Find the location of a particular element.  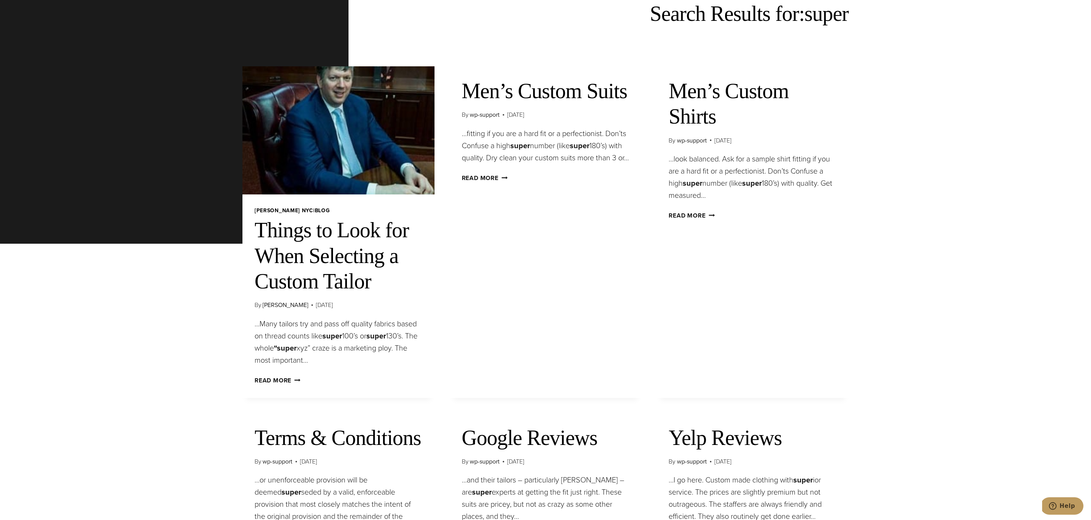

span: …Many tailors try and pass off quality fabrics based on thread counts like 100’s or 130’s. The wh... is located at coordinates (336, 342).